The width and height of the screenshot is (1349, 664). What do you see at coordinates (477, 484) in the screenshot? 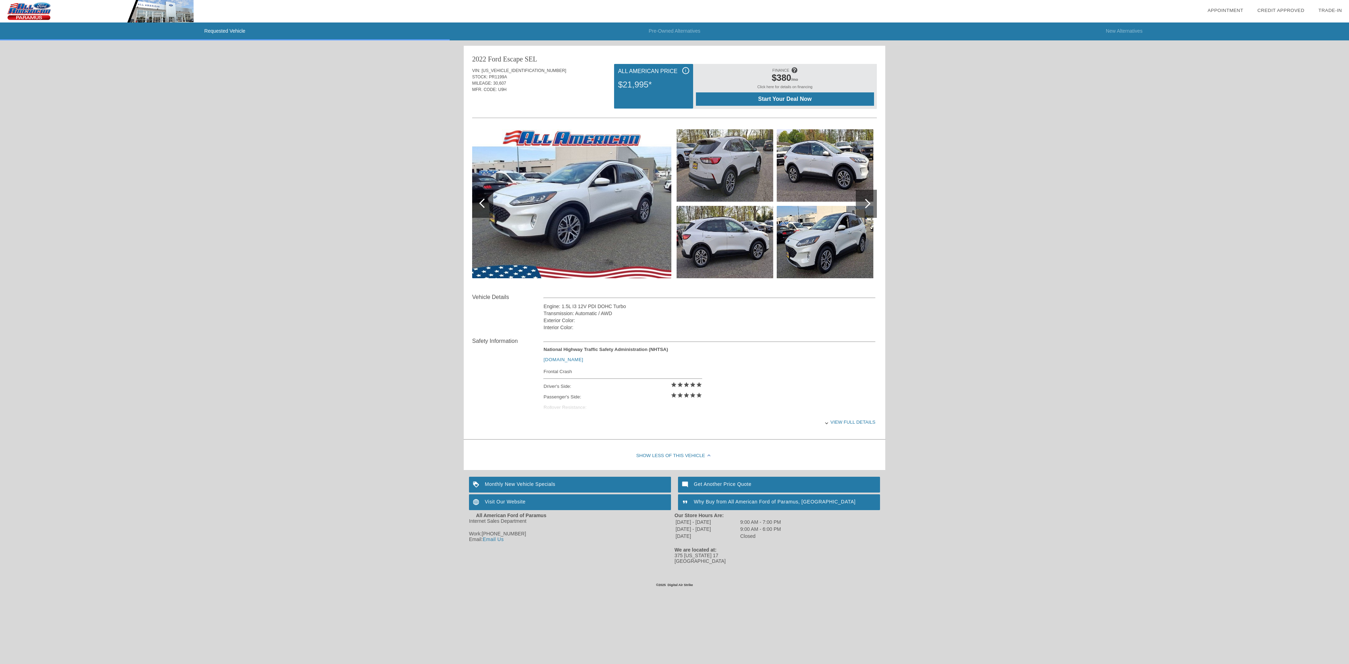
I see `img: ic_loyalty_white_24dp_2x.png` at bounding box center [477, 484].